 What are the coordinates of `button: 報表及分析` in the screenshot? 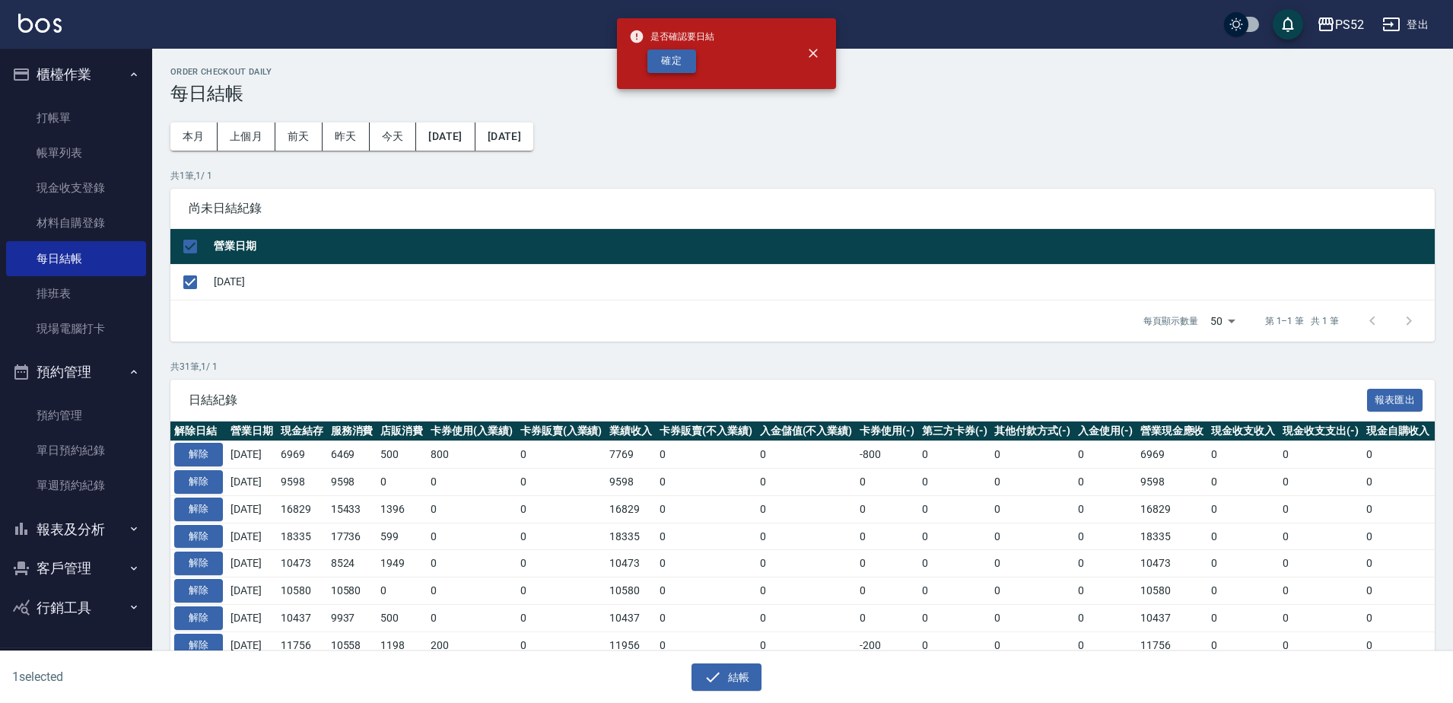 It's located at (76, 530).